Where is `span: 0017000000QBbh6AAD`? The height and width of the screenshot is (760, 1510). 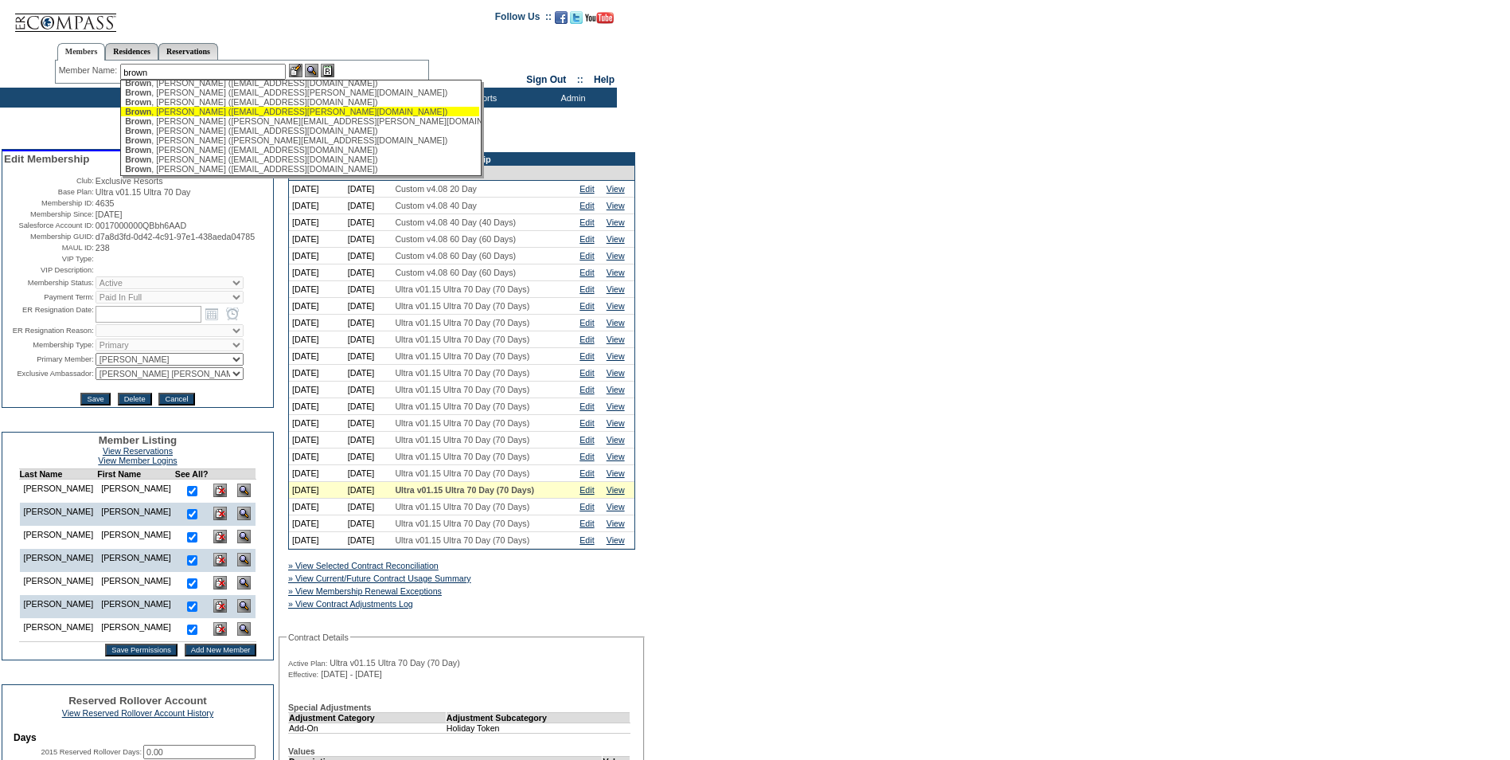
span: 0017000000QBbh6AAD is located at coordinates (141, 225).